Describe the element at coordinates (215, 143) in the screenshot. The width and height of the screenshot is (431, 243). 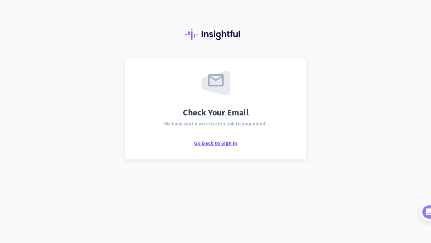
I see `span: Go Back to Sign In` at that location.